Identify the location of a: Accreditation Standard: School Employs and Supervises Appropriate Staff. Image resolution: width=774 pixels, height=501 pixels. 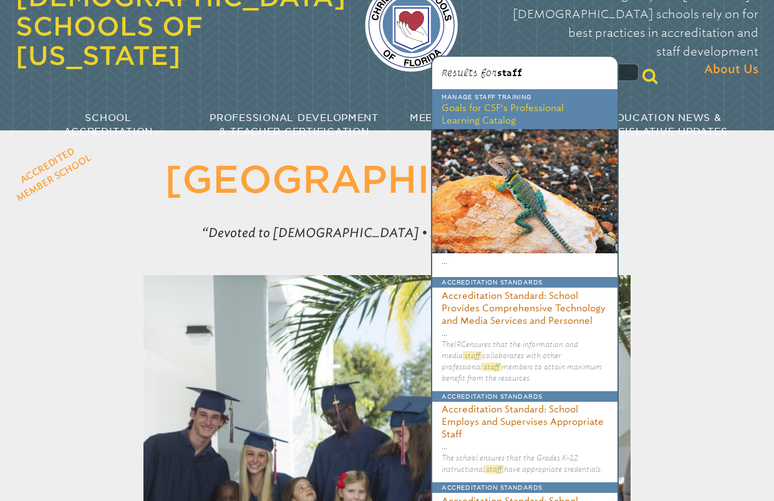
(525, 422).